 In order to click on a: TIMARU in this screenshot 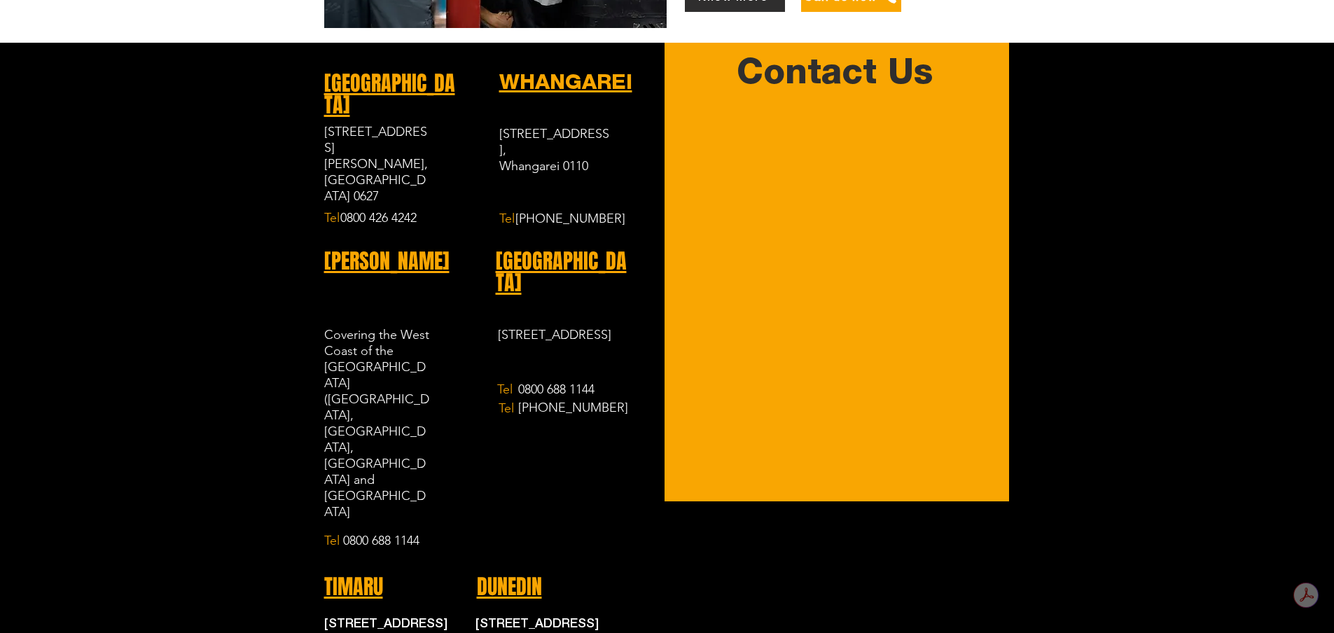, I will do `click(354, 587)`.